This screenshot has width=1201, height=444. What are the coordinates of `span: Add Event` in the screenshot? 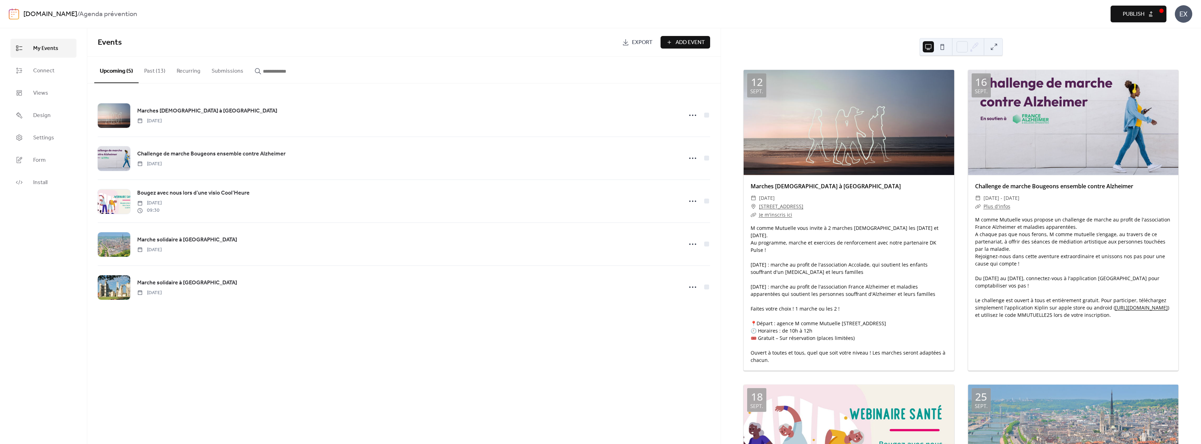 It's located at (690, 43).